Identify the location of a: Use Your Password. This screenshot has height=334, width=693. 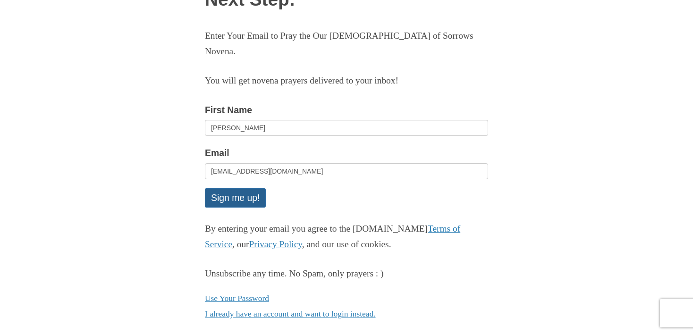
(237, 298).